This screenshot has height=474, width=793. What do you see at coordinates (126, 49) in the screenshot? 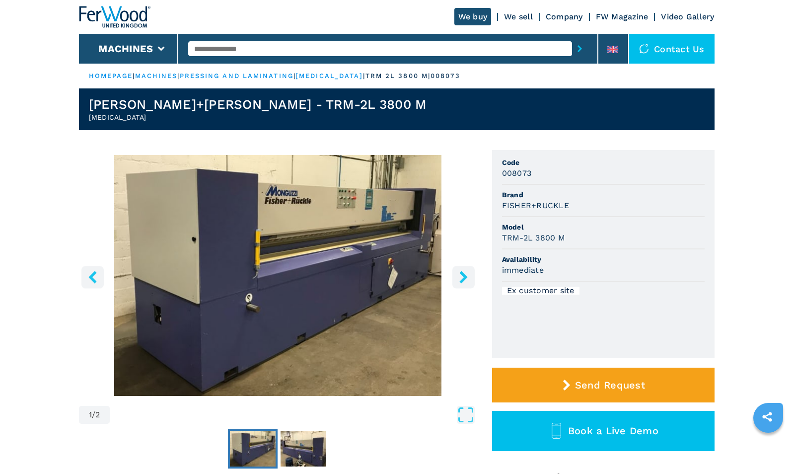
I see `button: Machines` at bounding box center [126, 49].